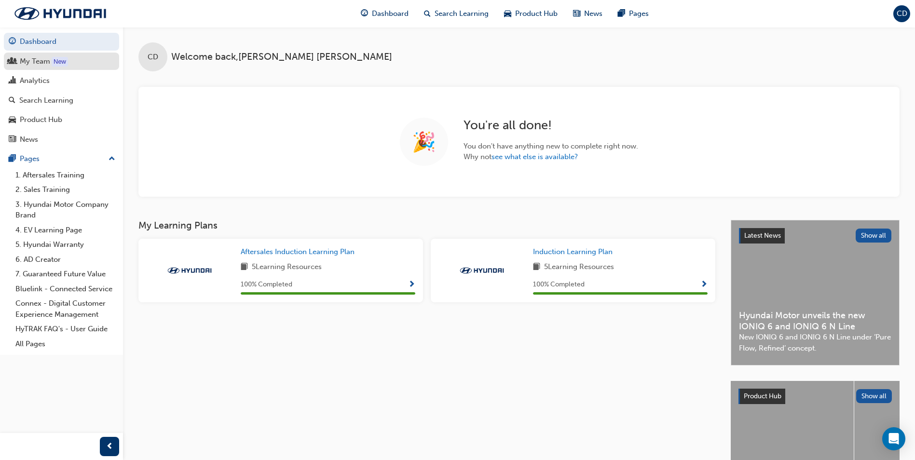  I want to click on a: car-iconProduct Hub, so click(531, 14).